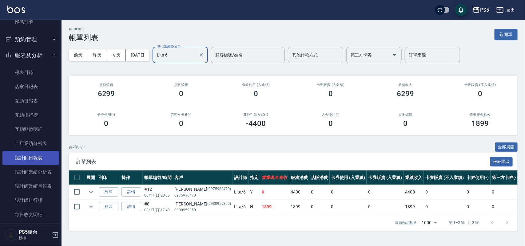 This screenshot has height=246, width=525. I want to click on button: 報表匯出, so click(502, 162).